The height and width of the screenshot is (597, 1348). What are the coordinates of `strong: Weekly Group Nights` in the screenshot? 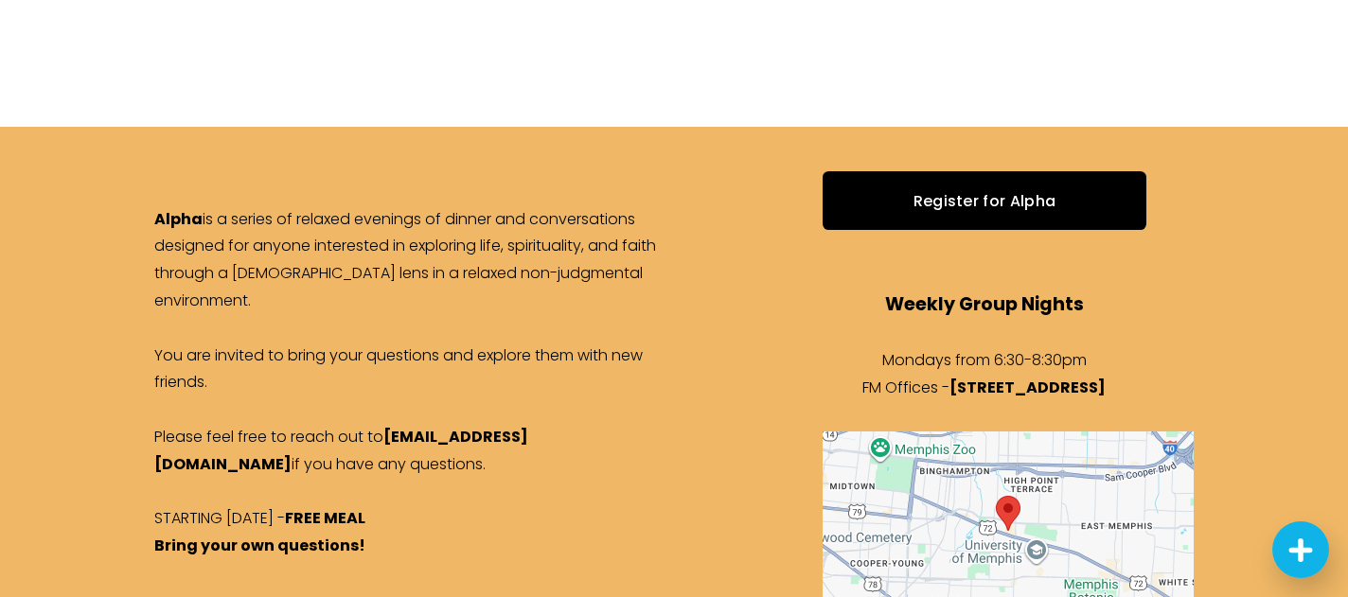 It's located at (985, 304).